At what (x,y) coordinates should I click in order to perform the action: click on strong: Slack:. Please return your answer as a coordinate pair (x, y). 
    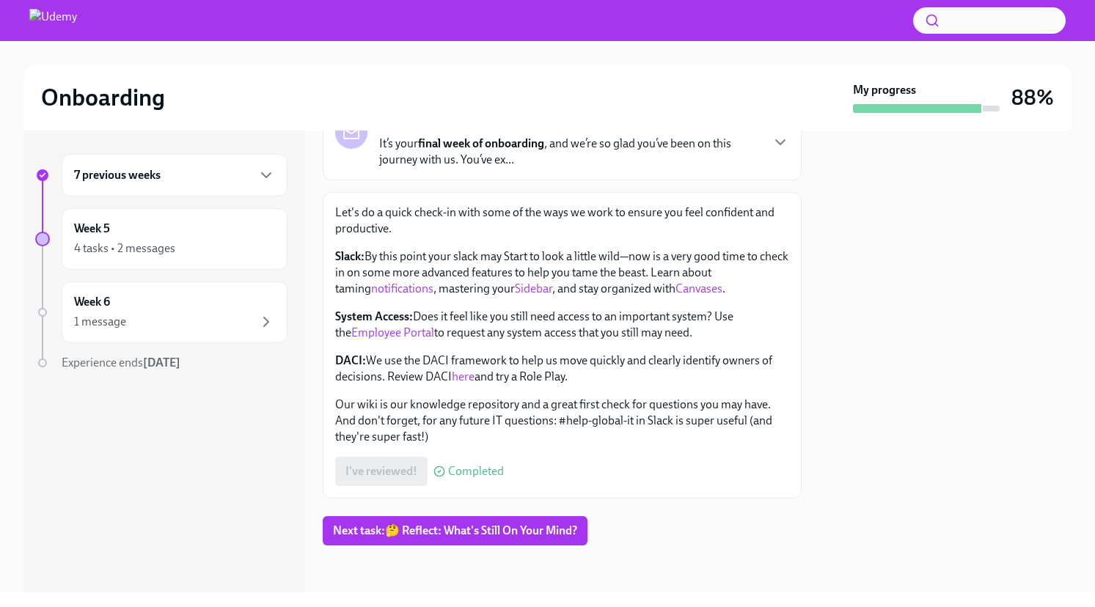
    Looking at the image, I should click on (350, 256).